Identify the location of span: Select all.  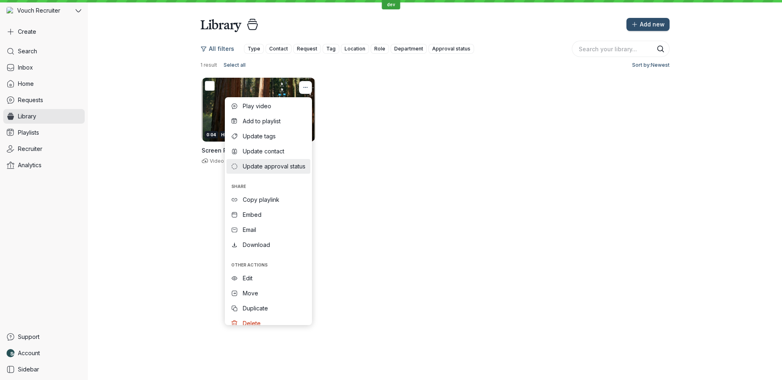
(235, 65).